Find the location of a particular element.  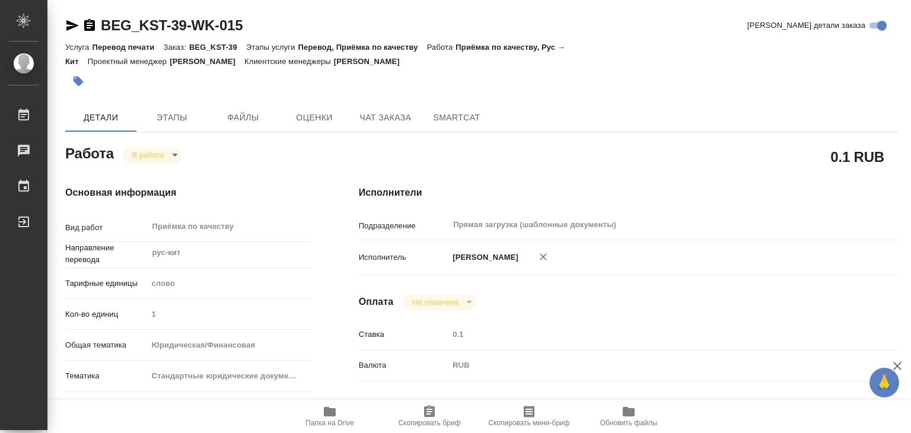

span: Этапы is located at coordinates (172, 117).